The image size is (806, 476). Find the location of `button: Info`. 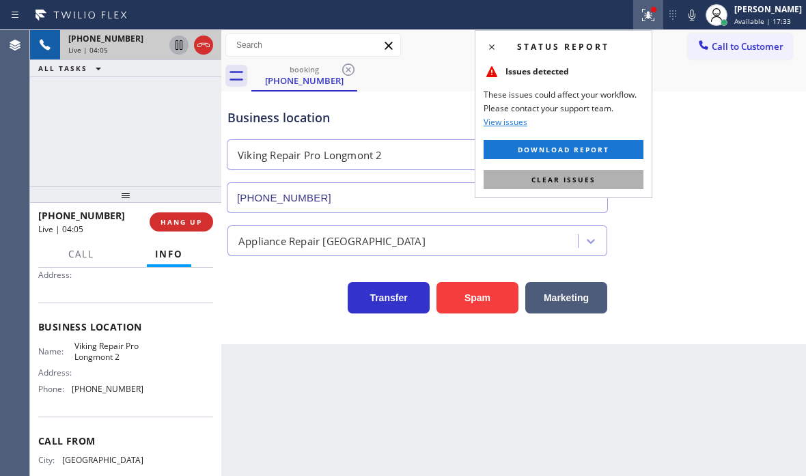

button: Info is located at coordinates (169, 254).